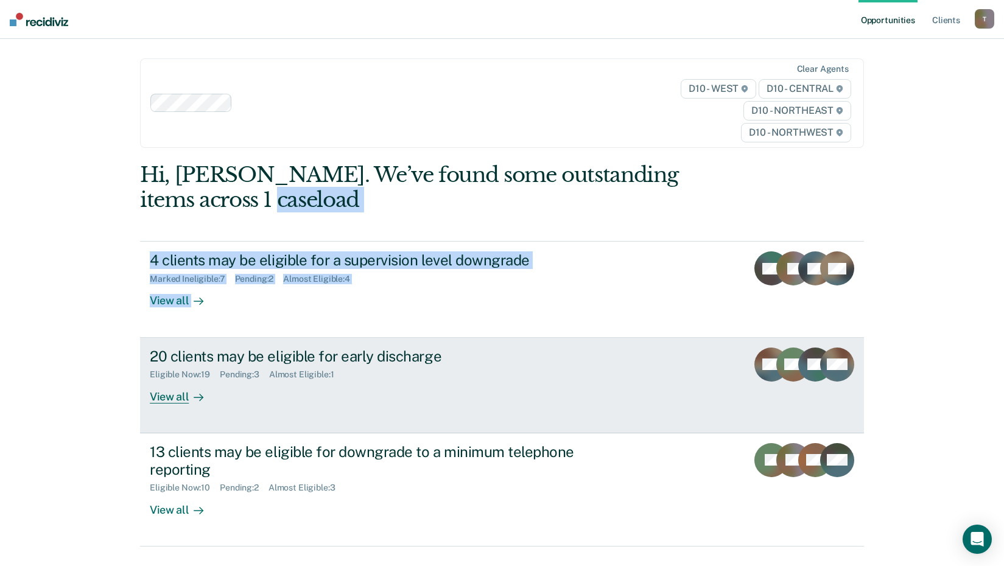 The height and width of the screenshot is (566, 1004). Describe the element at coordinates (502, 289) in the screenshot. I see `a: 4 clients may be eligible for a supervision level downgradeMarked Ineligible:7Pending:2Almost Eli...` at that location.